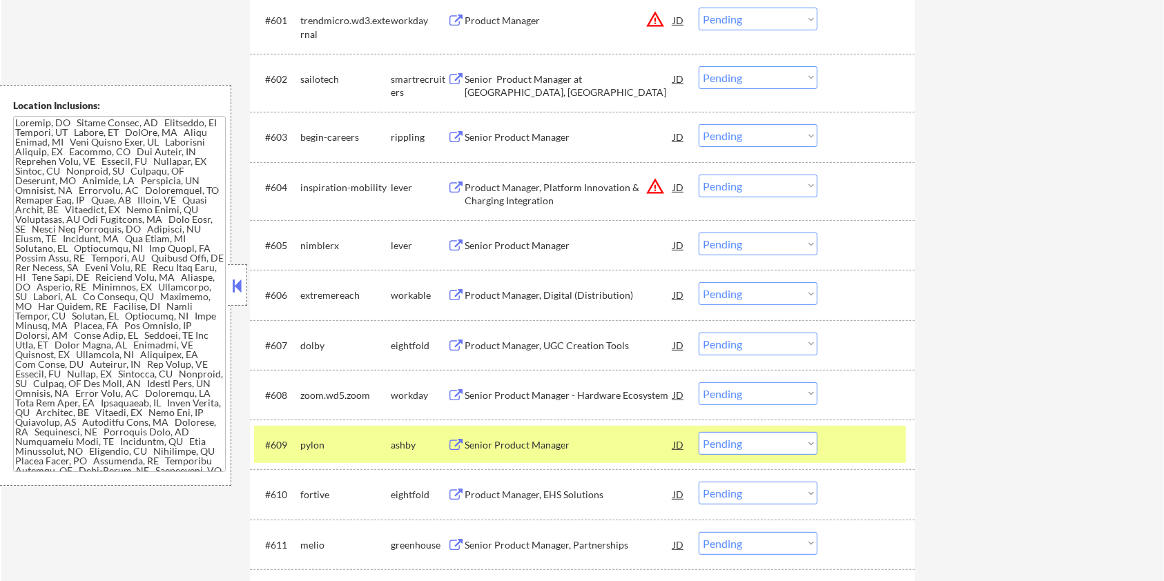 The height and width of the screenshot is (581, 1164). I want to click on div: #611, so click(277, 545).